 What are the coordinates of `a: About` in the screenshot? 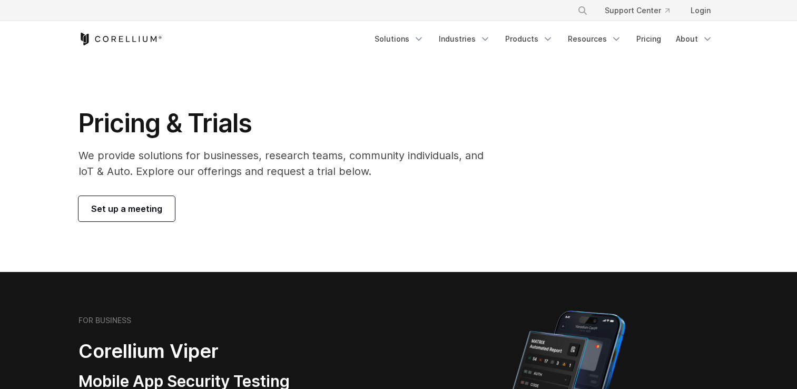 It's located at (694, 39).